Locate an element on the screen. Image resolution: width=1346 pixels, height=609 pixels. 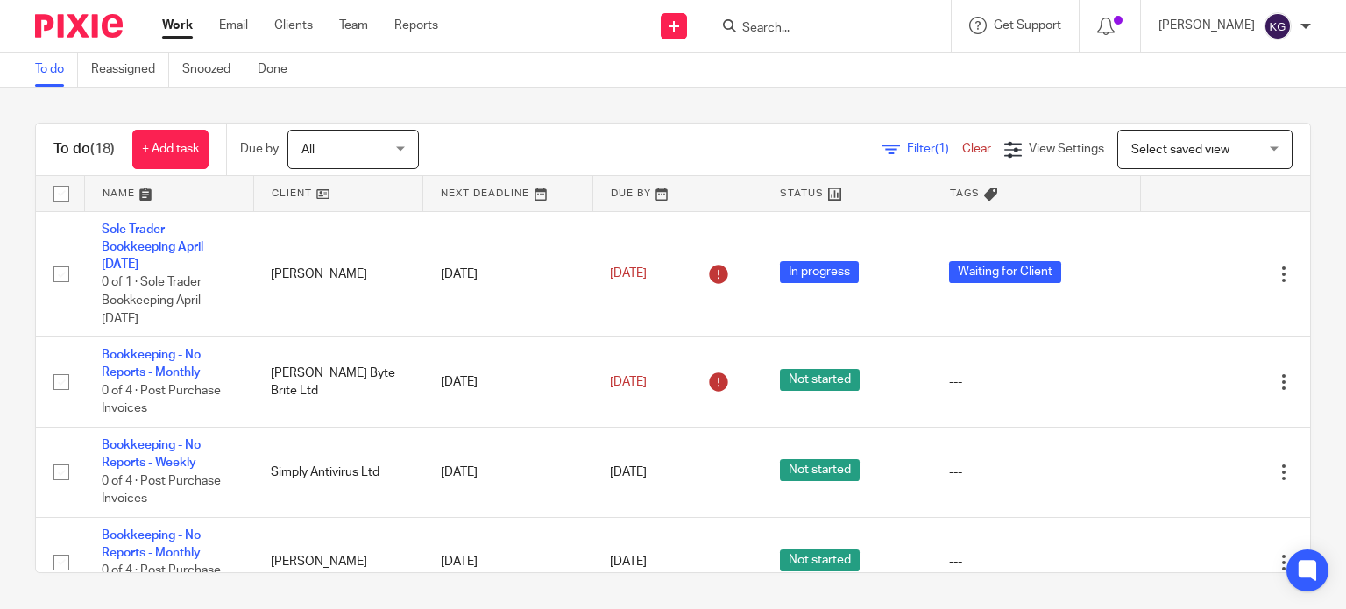
a: Clear is located at coordinates (976, 149).